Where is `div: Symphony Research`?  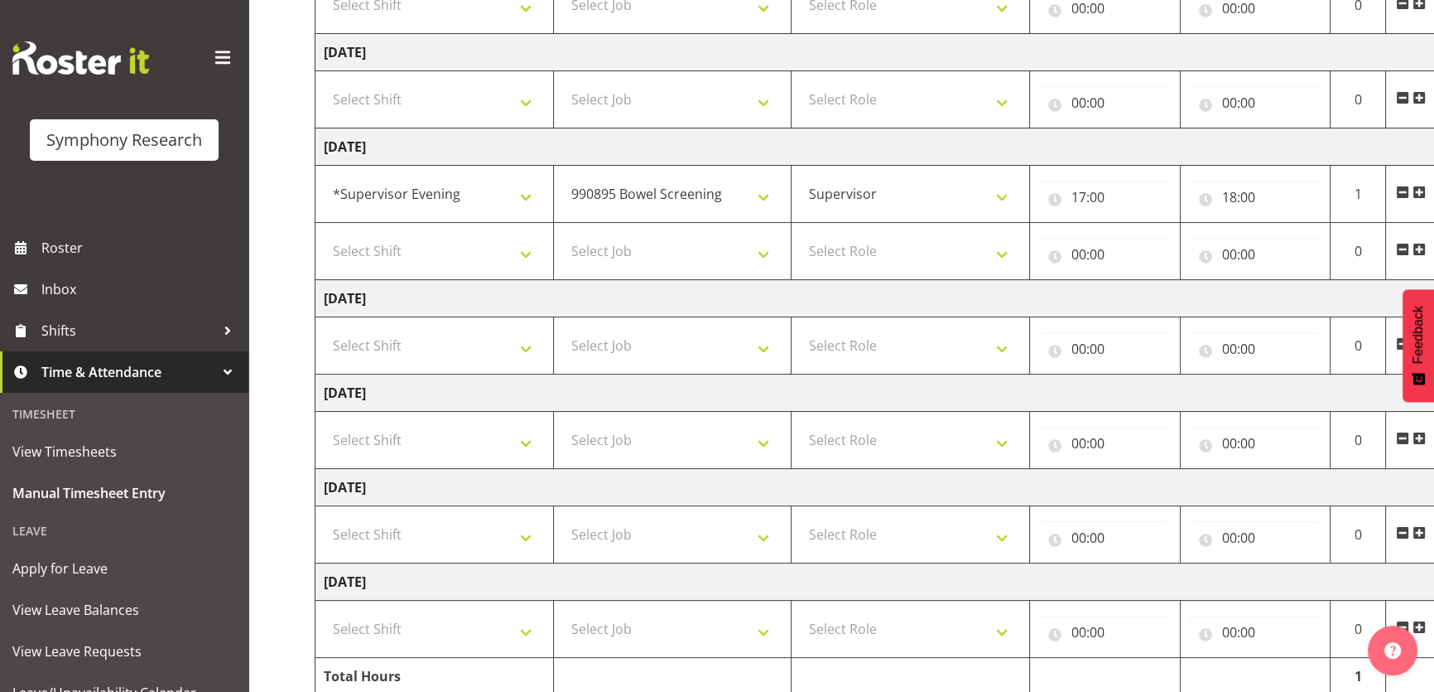
div: Symphony Research is located at coordinates (124, 140).